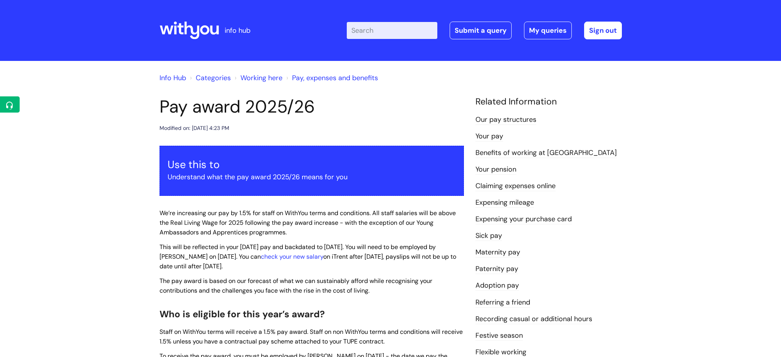 The width and height of the screenshot is (781, 357). Describe the element at coordinates (498, 252) in the screenshot. I see `a: Maternity pay` at that location.